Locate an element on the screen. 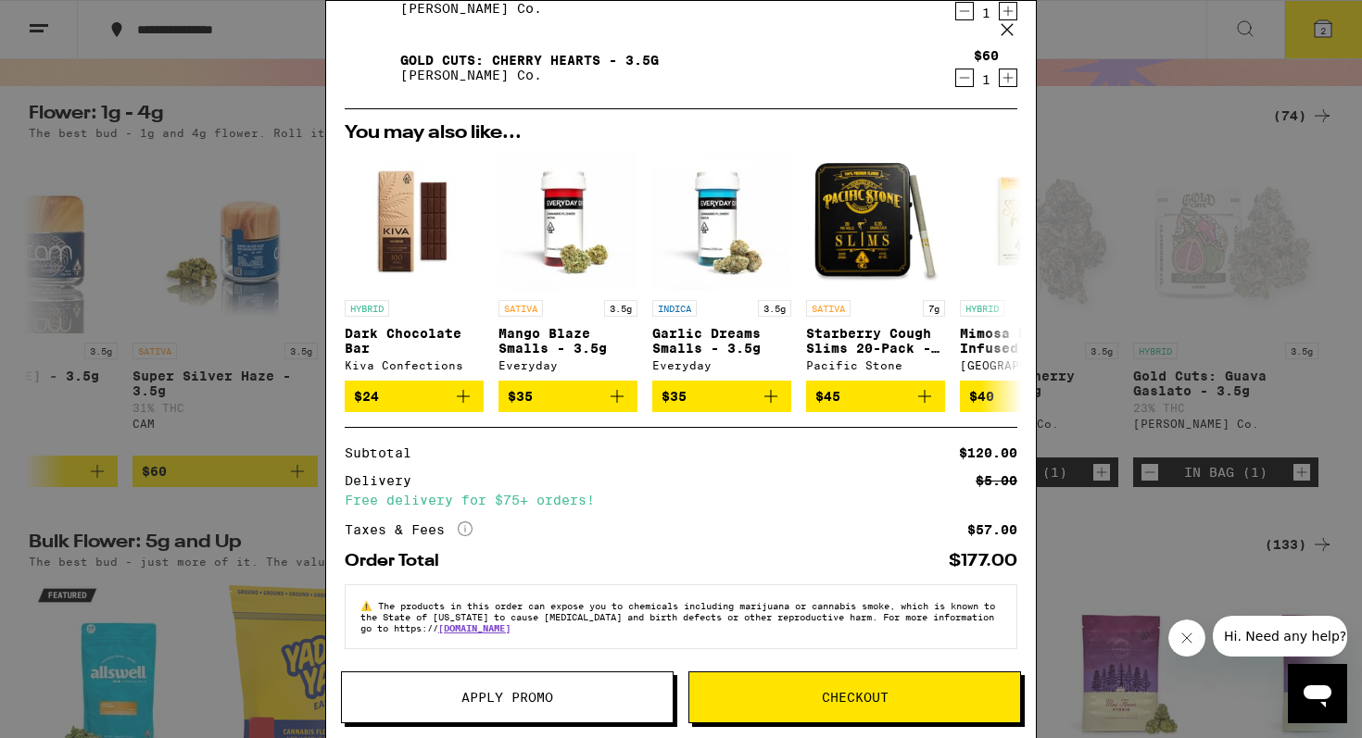  div: $120.00 is located at coordinates (988, 453).